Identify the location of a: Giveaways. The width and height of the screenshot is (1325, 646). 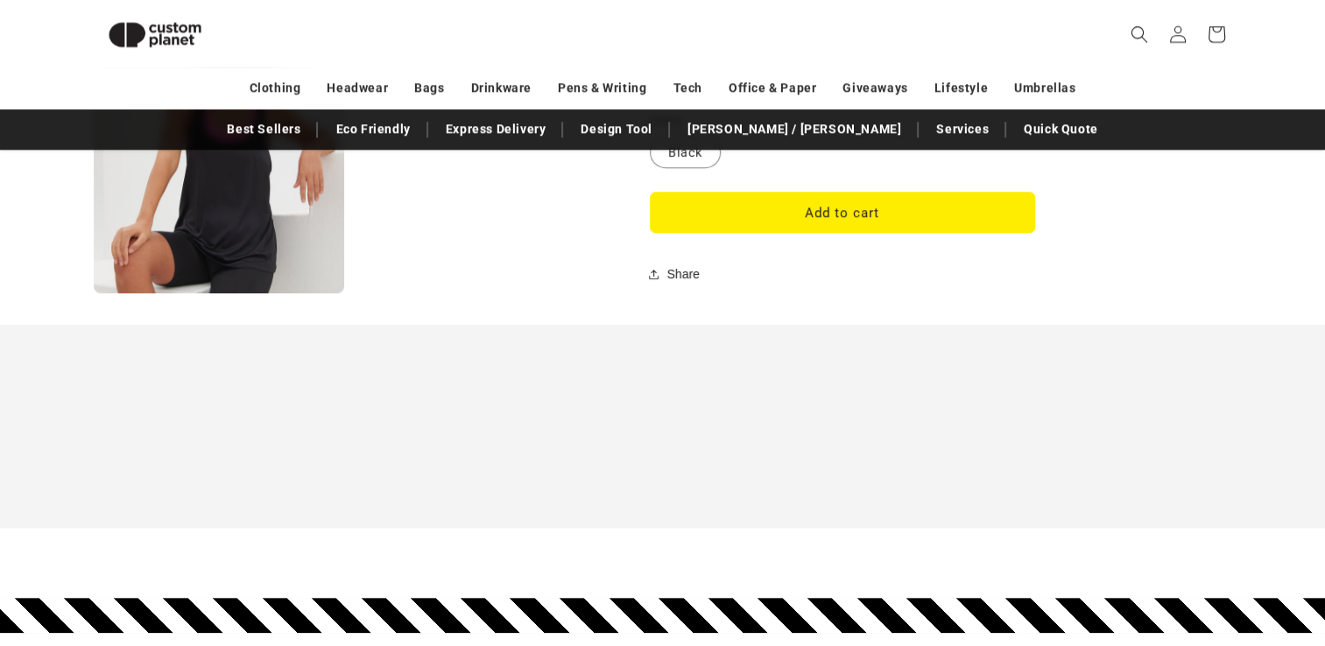
(875, 88).